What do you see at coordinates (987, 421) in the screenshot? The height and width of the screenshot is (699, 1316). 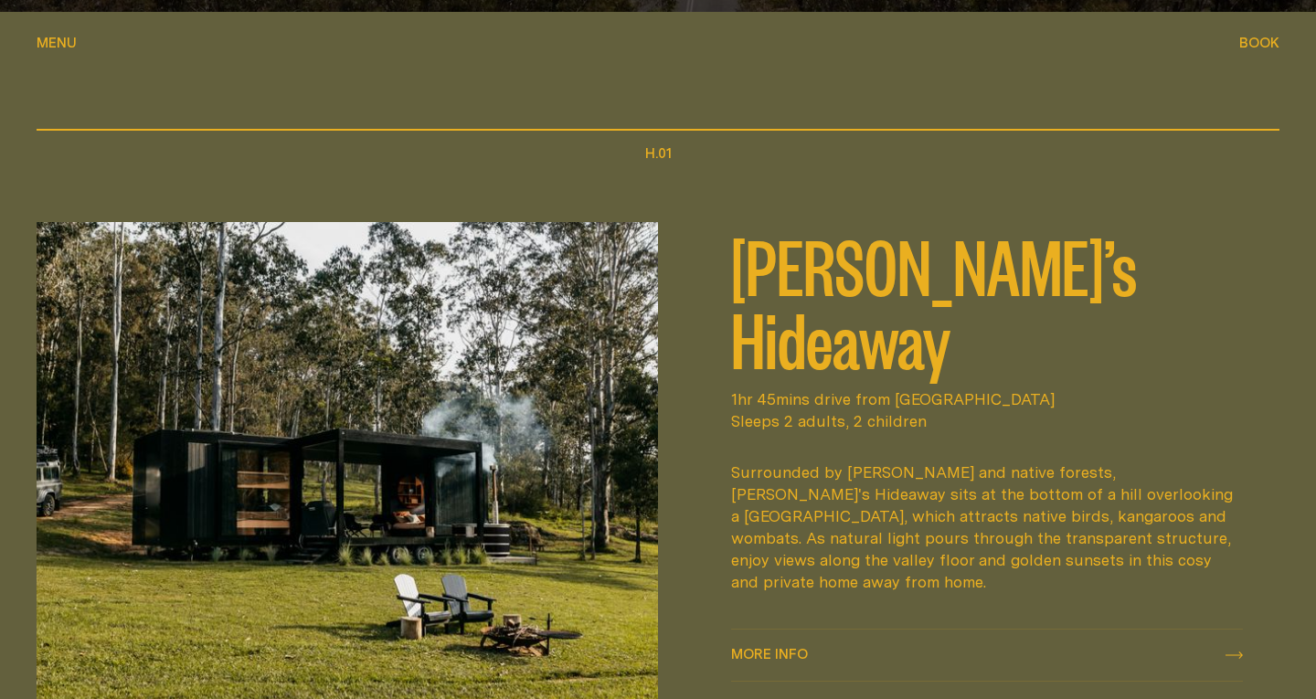 I see `span: Sleeps 2 adults, 2 children` at bounding box center [987, 421].